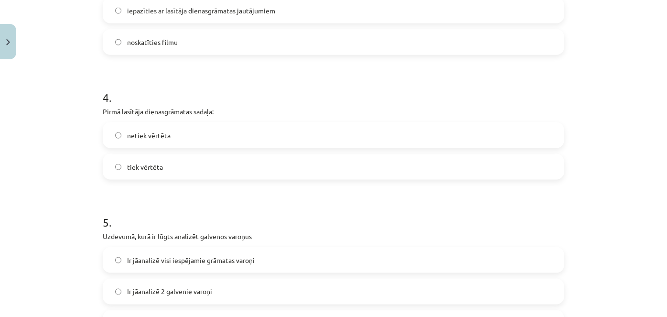 The width and height of the screenshot is (667, 317). Describe the element at coordinates (8, 42) in the screenshot. I see `img: icon-close-lesson-0947bae3869378f0d4975bcd49f059093ad1ed9edebbc8119c70593378902aed.svg` at that location.